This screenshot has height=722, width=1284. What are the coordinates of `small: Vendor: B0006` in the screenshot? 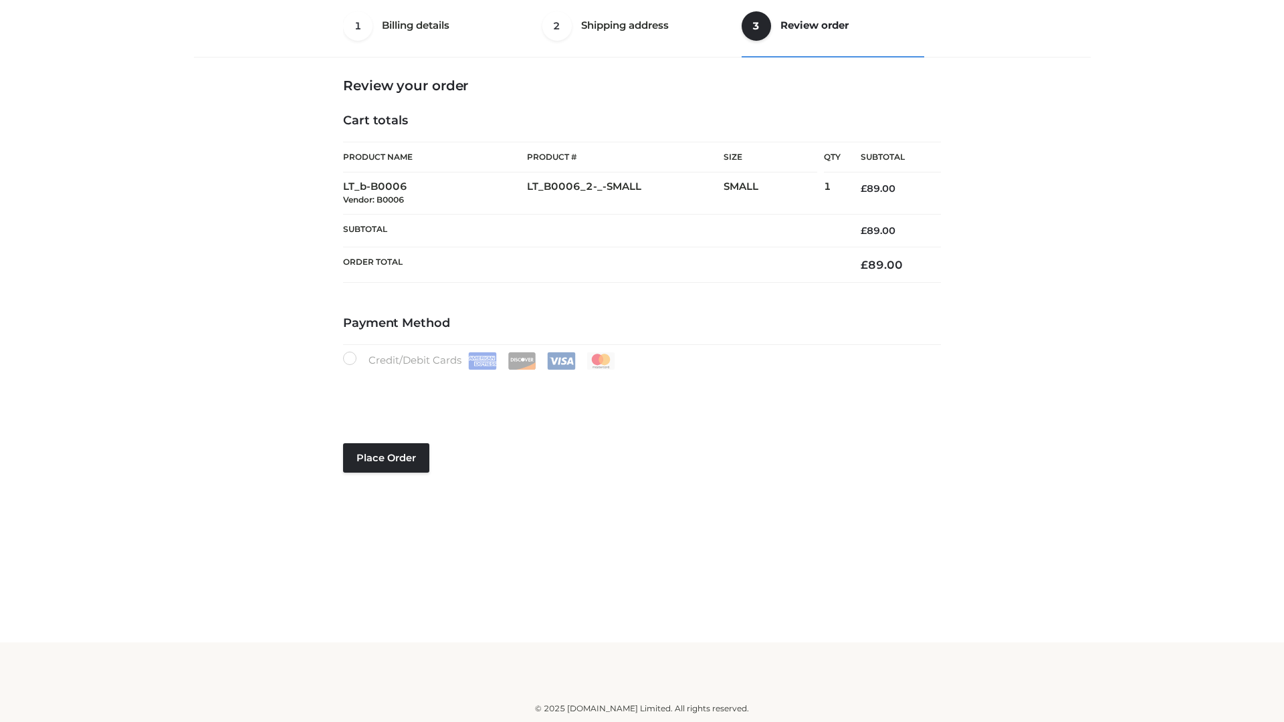 It's located at (373, 199).